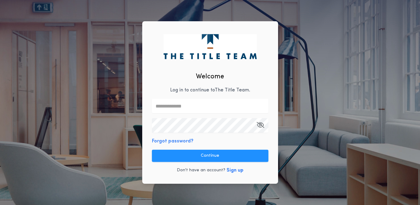  I want to click on h2: Welcome, so click(210, 76).